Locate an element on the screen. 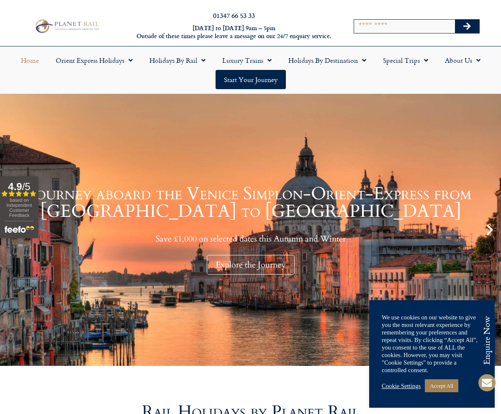 The width and height of the screenshot is (501, 414). a: Accept All is located at coordinates (442, 386).